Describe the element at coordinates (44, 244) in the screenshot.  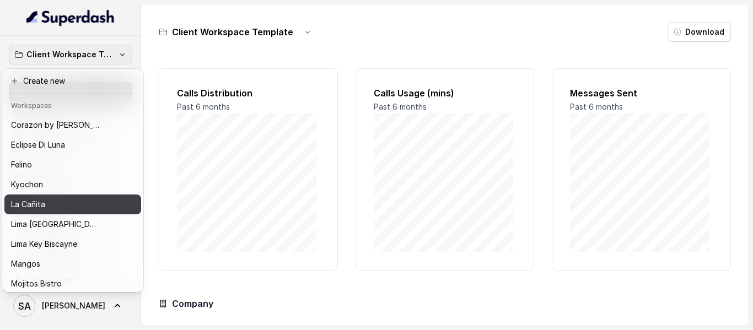
I see `p: Lima Key Biscayne` at that location.